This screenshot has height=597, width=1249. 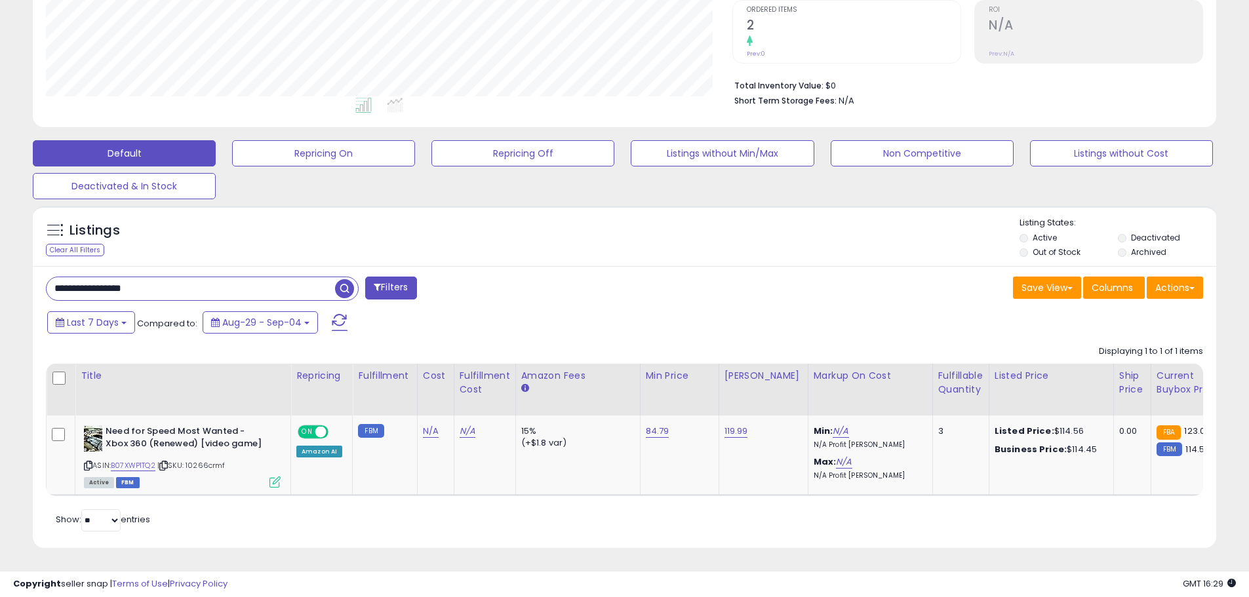 I want to click on label: Out of Stock, so click(x=1056, y=252).